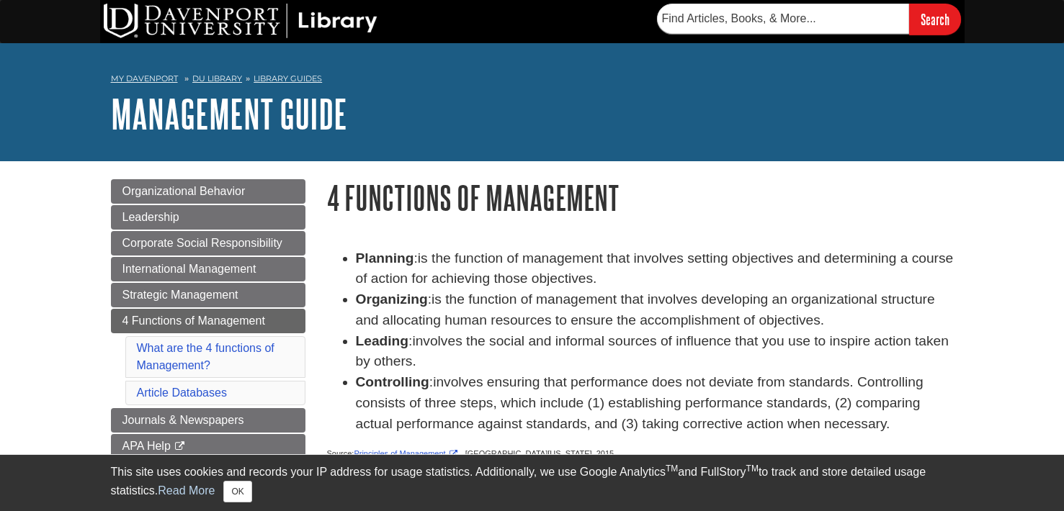  I want to click on a: Corporate Social Responsibility, so click(208, 243).